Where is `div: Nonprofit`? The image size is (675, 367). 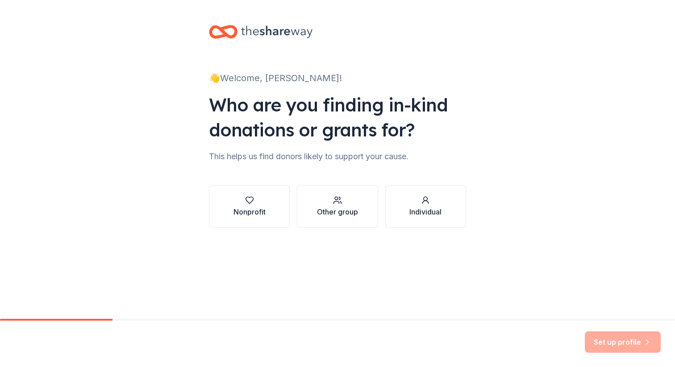
div: Nonprofit is located at coordinates (250, 212).